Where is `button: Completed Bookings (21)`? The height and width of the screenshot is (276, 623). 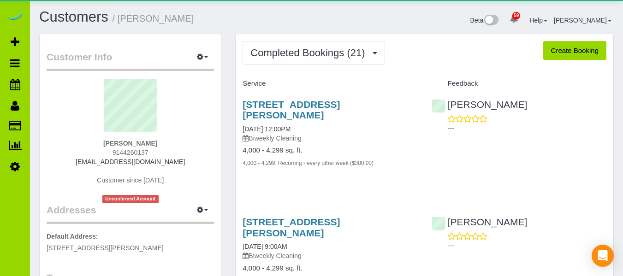
button: Completed Bookings (21) is located at coordinates (314, 53).